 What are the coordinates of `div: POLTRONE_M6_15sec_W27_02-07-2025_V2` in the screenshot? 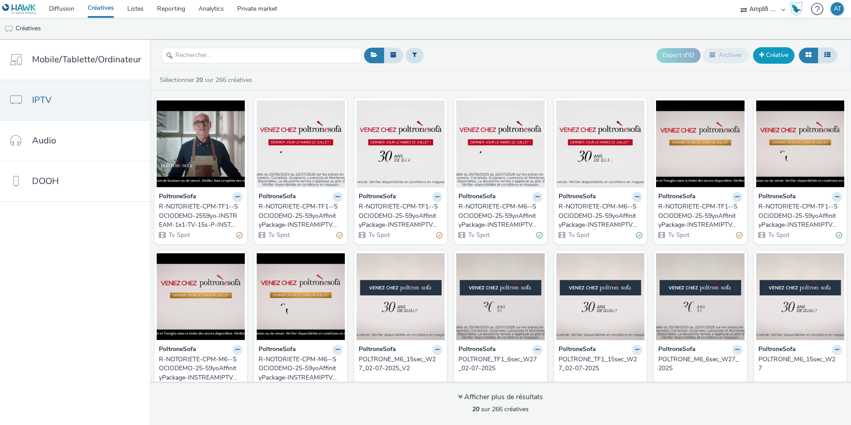 It's located at (399, 364).